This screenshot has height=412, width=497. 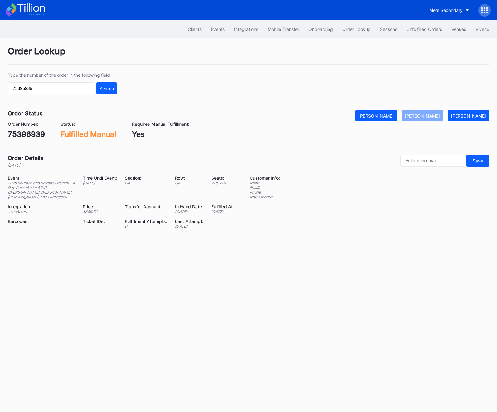 I want to click on div: Mets Secondary, so click(x=446, y=10).